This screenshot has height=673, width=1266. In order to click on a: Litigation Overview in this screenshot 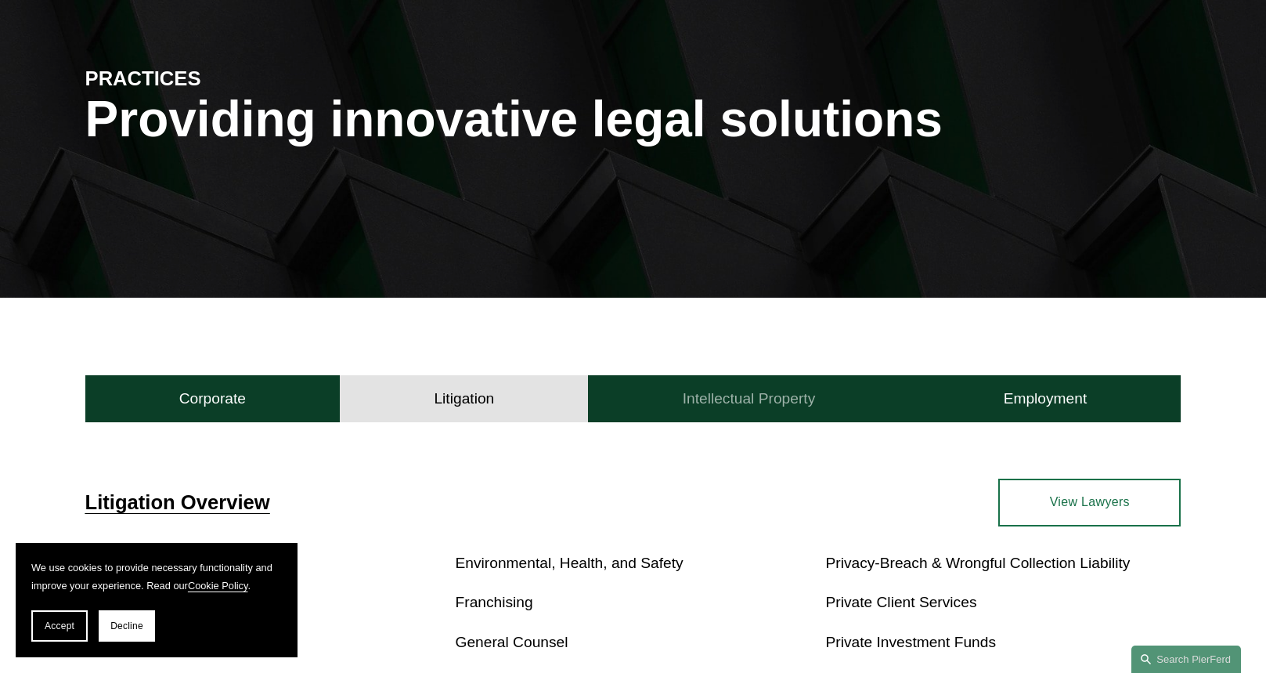, I will do `click(178, 502)`.